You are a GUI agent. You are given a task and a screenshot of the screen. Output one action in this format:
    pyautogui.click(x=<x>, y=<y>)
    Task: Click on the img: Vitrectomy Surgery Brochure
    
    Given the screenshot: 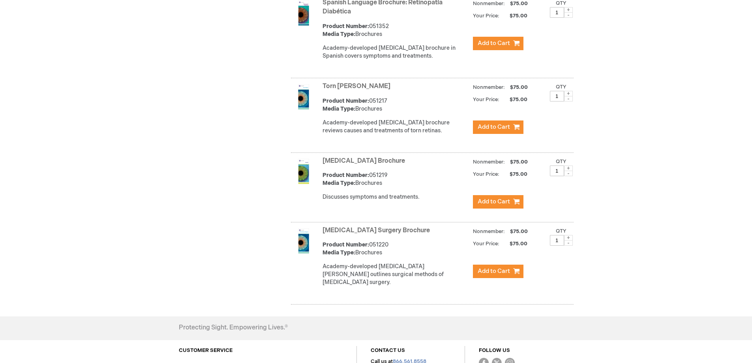 What is the action you would take?
    pyautogui.click(x=304, y=241)
    